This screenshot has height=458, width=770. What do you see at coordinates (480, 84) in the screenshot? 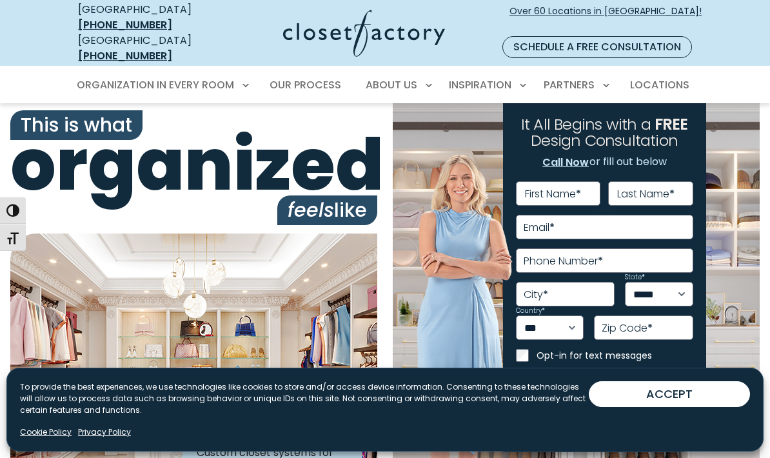
I see `span: Inspiration` at bounding box center [480, 84].